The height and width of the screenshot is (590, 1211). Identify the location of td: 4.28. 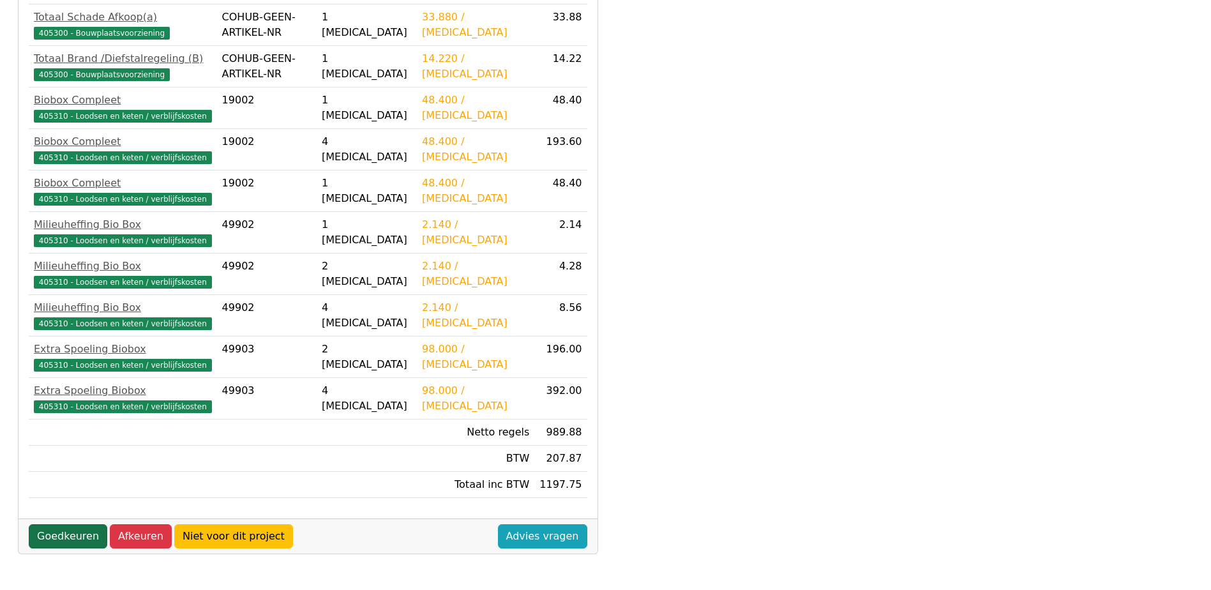
(561, 274).